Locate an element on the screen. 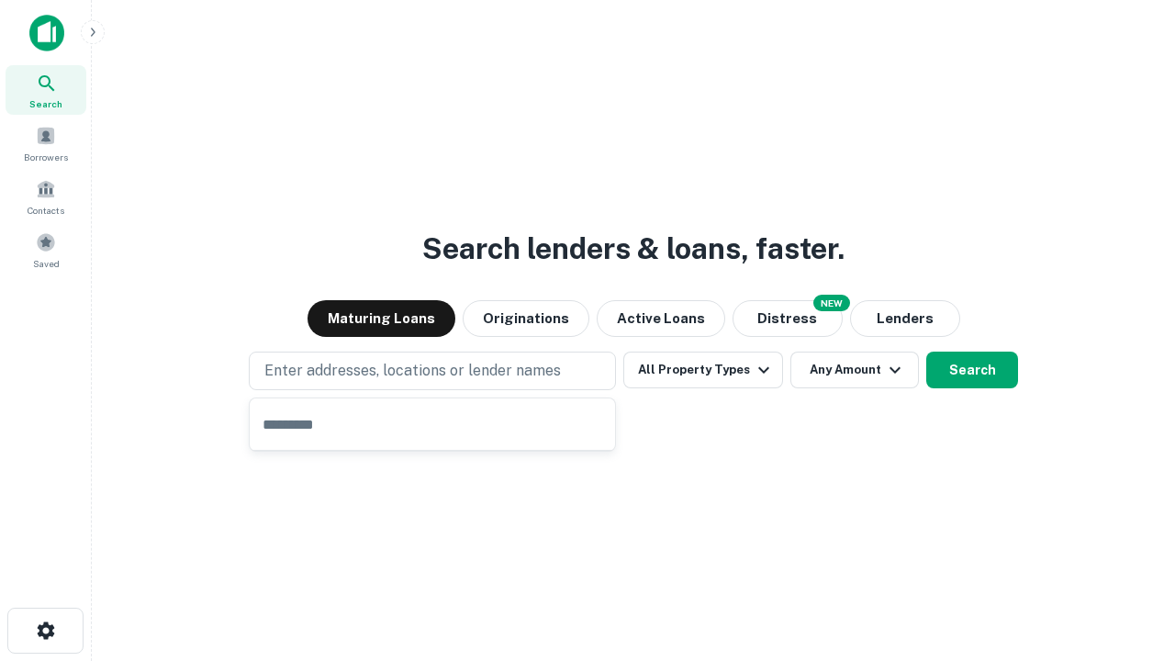 Image resolution: width=1175 pixels, height=661 pixels. span: Search is located at coordinates (46, 104).